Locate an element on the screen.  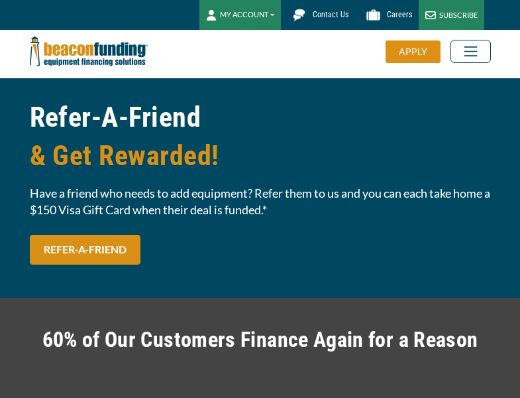
span: Contact Us is located at coordinates (331, 15).